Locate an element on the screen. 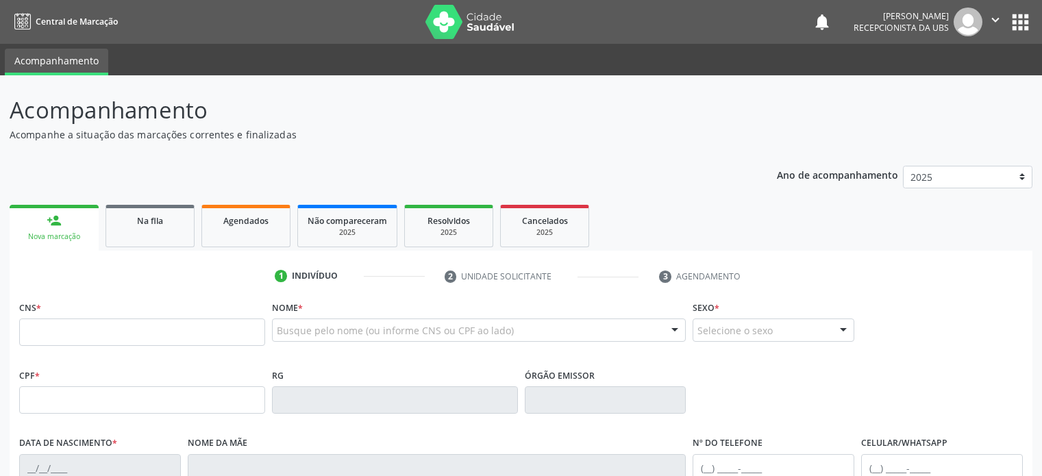  label: Nome is located at coordinates (287, 308).